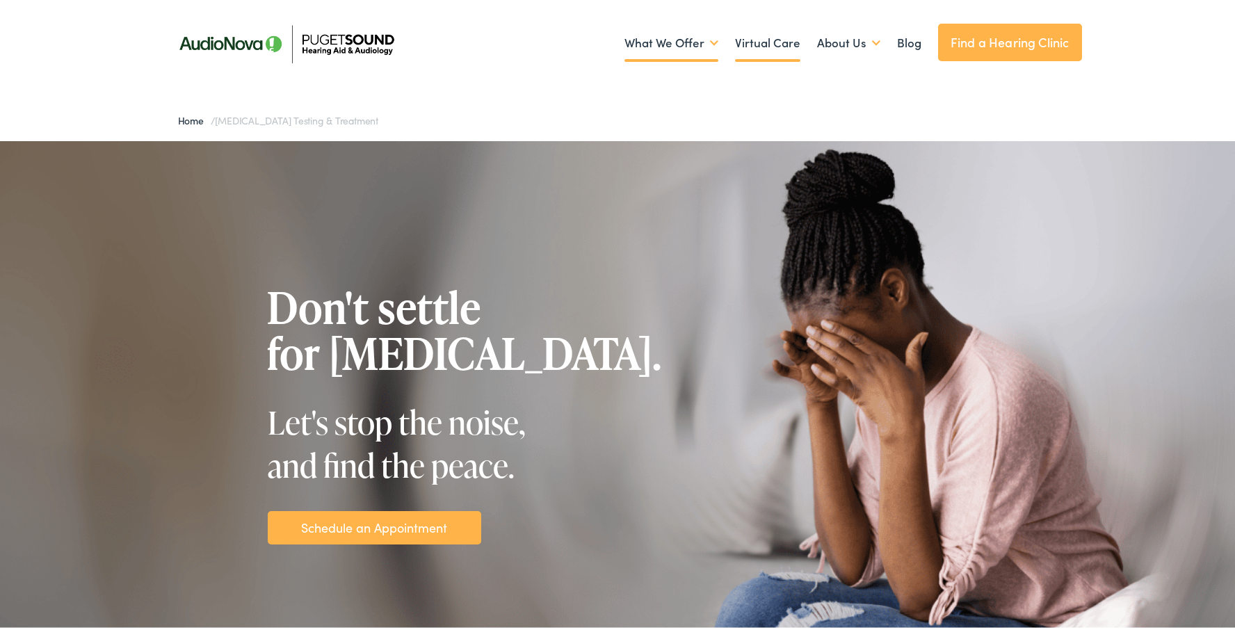 The image size is (1235, 630). What do you see at coordinates (1009, 40) in the screenshot?
I see `a: Find a Hearing Clinic` at bounding box center [1009, 40].